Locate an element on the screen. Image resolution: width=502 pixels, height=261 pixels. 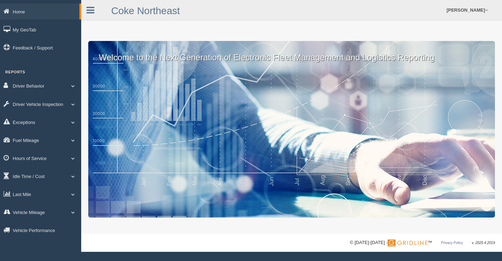
img: Gridline is located at coordinates (407, 243).